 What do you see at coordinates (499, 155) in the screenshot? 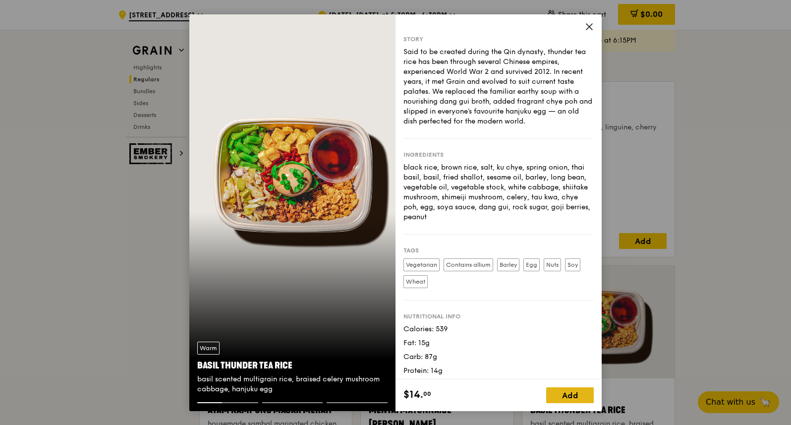
I see `div: Ingredients` at bounding box center [499, 155].